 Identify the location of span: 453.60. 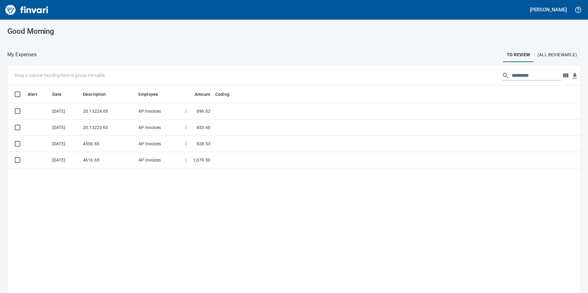
(203, 128).